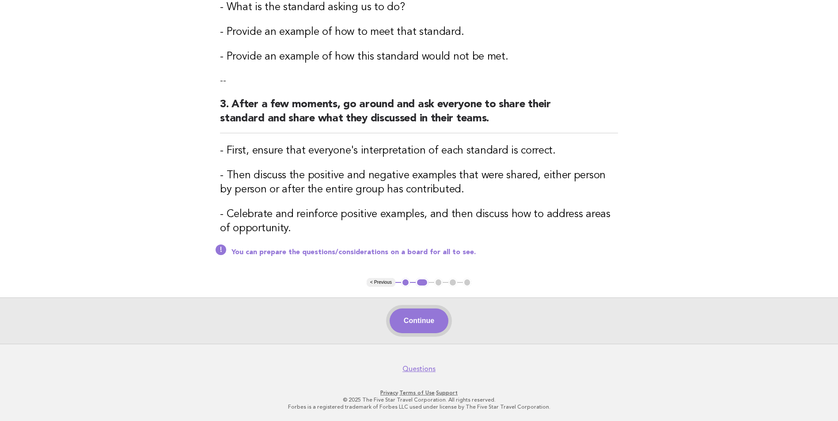 This screenshot has height=421, width=838. What do you see at coordinates (424, 253) in the screenshot?
I see `p: You can prepare the questions/considerations on a board for all to see.` at bounding box center [424, 253].